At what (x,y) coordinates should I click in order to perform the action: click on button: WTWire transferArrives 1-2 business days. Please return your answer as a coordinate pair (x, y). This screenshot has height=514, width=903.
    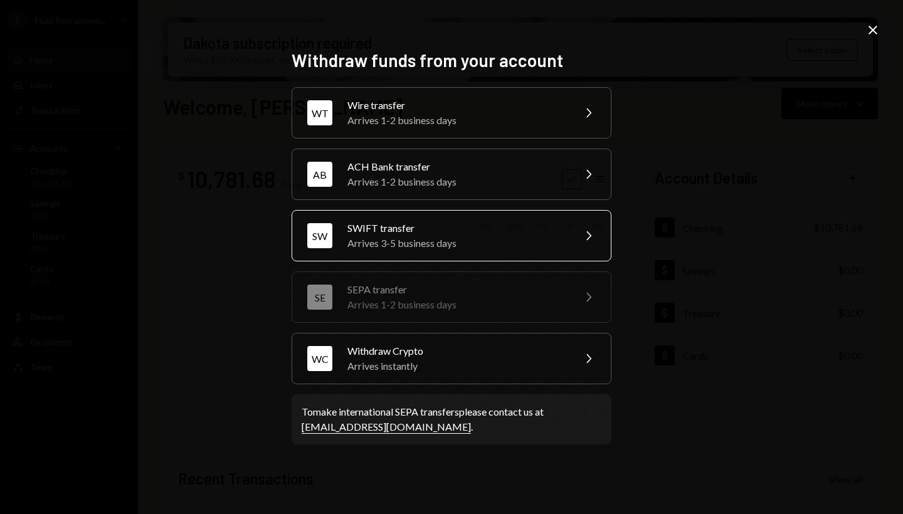
    Looking at the image, I should click on (452, 113).